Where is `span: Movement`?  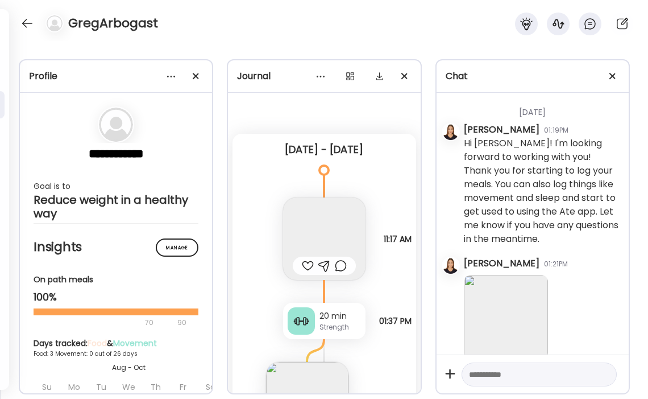
span: Movement is located at coordinates (135, 343).